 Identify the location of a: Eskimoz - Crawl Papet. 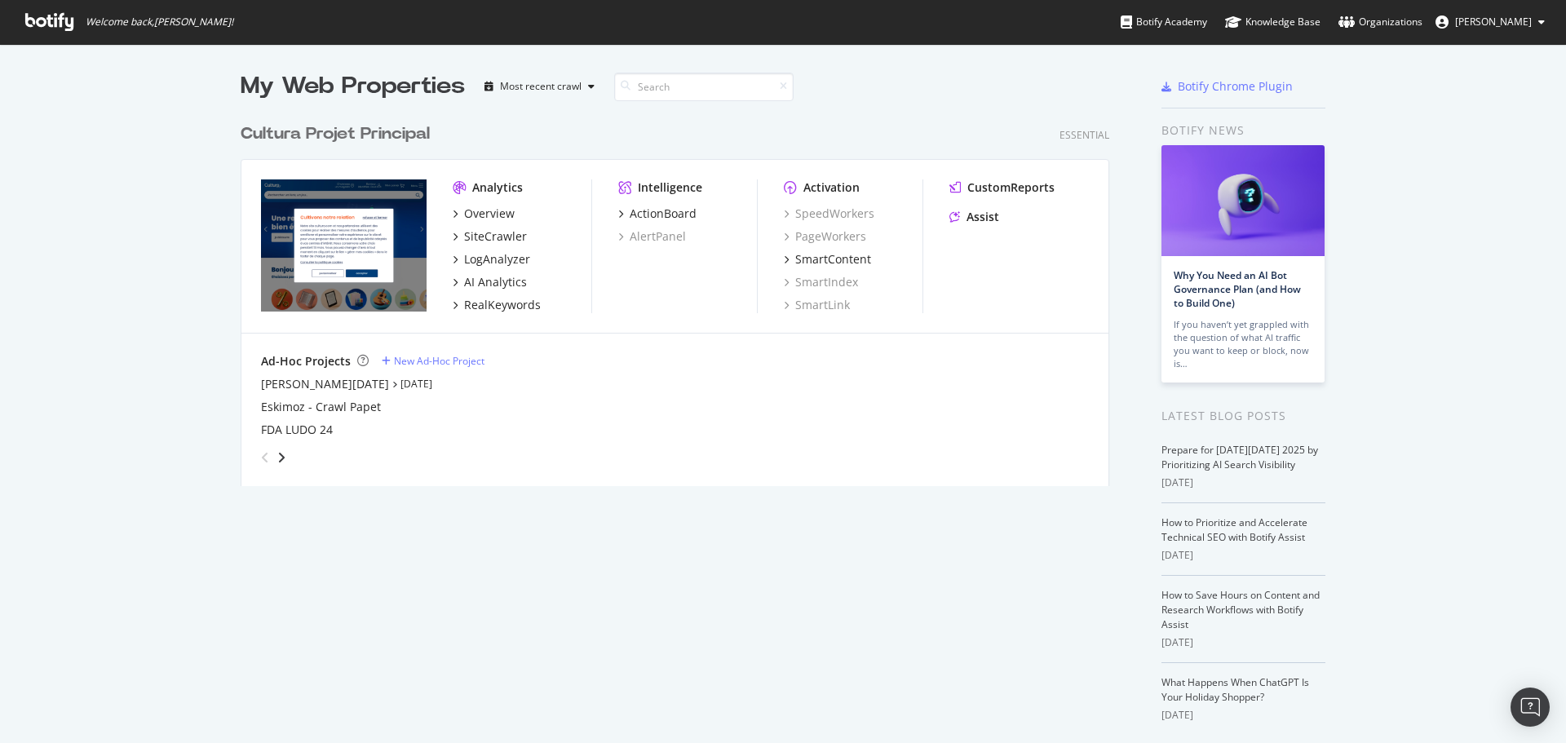
(321, 407).